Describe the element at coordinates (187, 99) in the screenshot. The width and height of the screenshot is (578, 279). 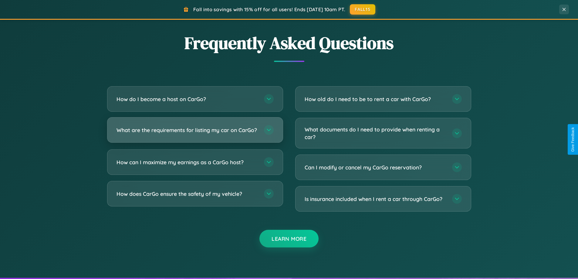
I see `h3: How do I become a host on CarGo?` at that location.